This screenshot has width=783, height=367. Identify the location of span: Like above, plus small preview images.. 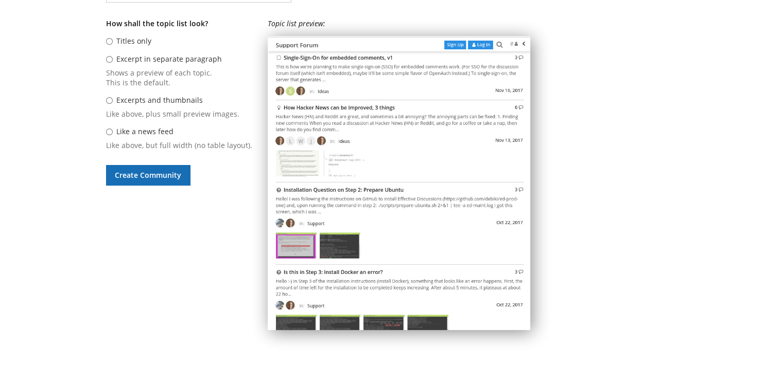
(179, 114).